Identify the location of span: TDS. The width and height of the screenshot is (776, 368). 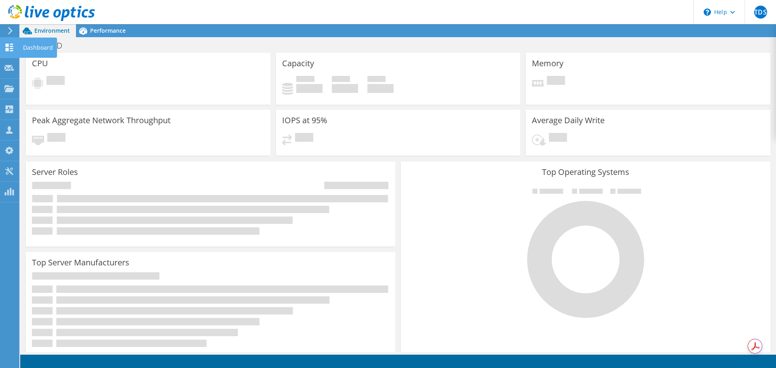
(761, 12).